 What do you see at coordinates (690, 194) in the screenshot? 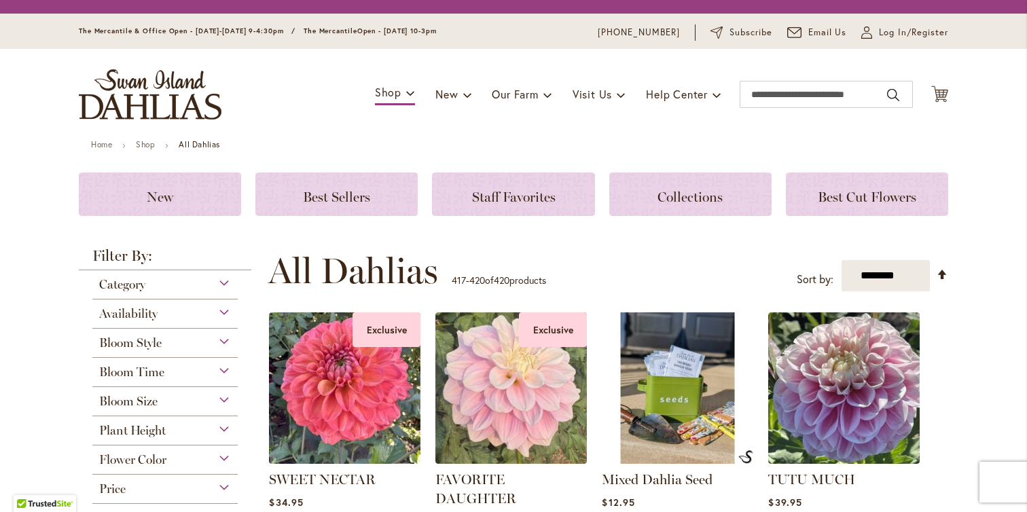
I see `a: Collections` at bounding box center [690, 194].